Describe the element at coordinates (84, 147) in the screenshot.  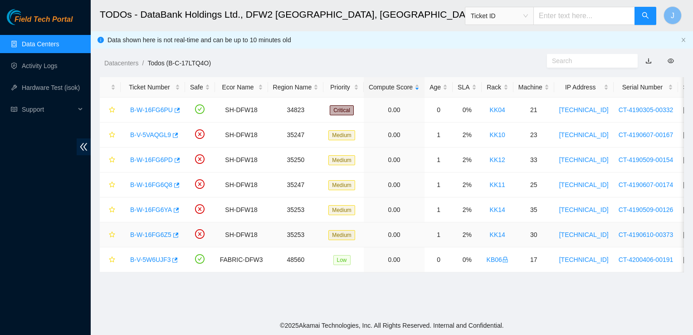
I see `span: double-left` at that location.